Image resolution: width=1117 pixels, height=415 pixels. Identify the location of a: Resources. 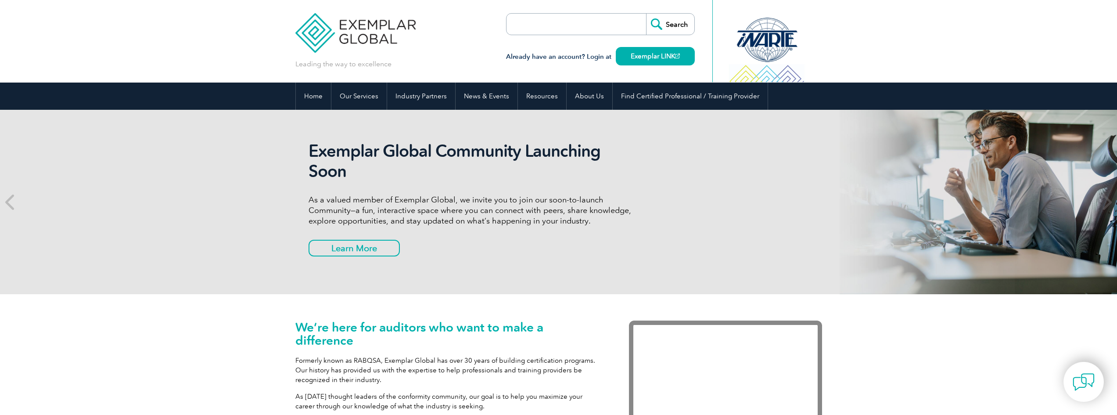
(542, 96).